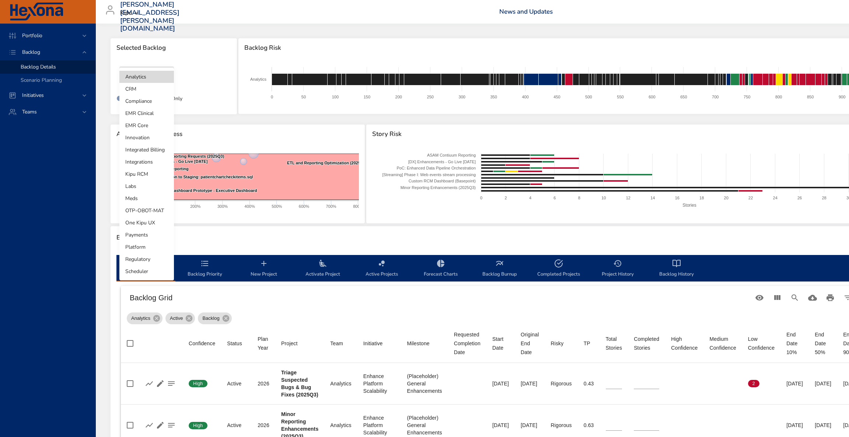 This screenshot has width=849, height=437. I want to click on li: Payments, so click(147, 235).